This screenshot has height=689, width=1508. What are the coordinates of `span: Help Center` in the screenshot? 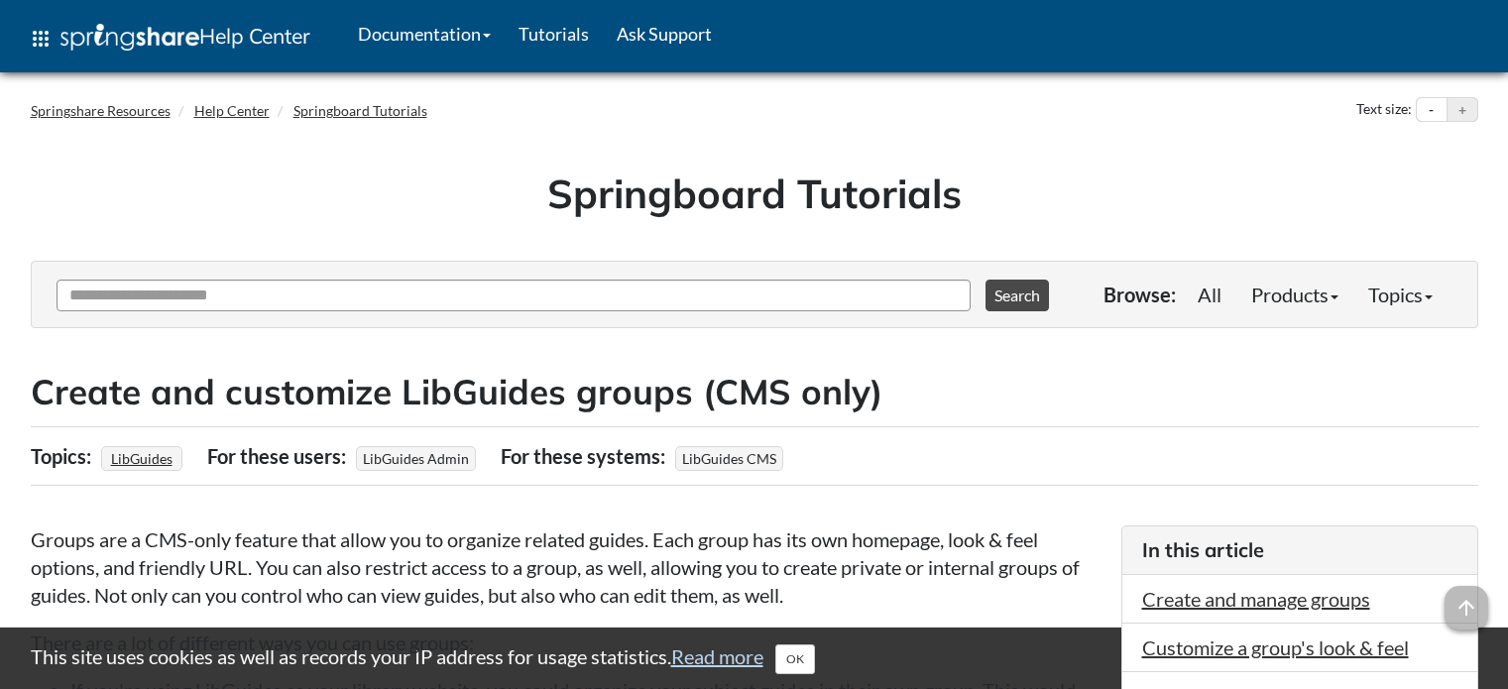 It's located at (255, 36).